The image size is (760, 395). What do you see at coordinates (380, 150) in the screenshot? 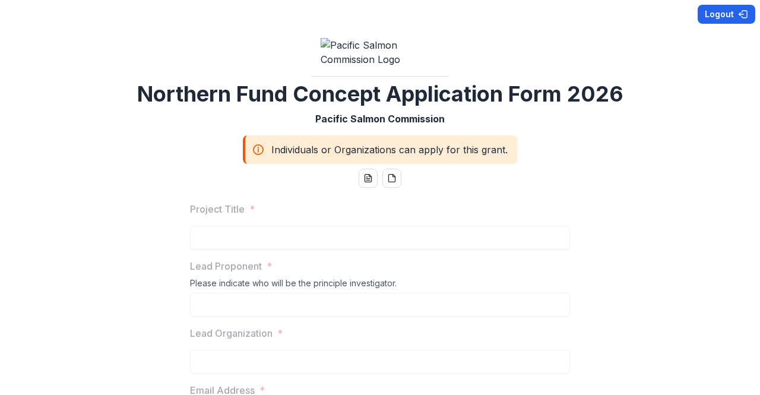
I see `div: Individuals or Organizations can apply for this grant.` at bounding box center [380, 150].